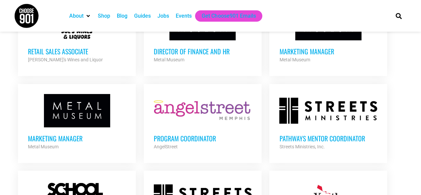 Image resolution: width=421 pixels, height=195 pixels. I want to click on a: Blog, so click(122, 16).